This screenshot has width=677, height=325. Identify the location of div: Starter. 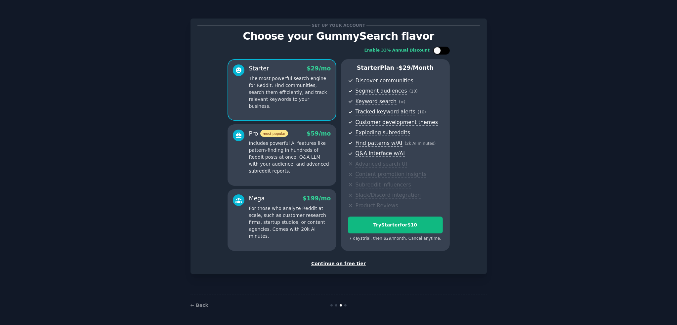
(259, 68).